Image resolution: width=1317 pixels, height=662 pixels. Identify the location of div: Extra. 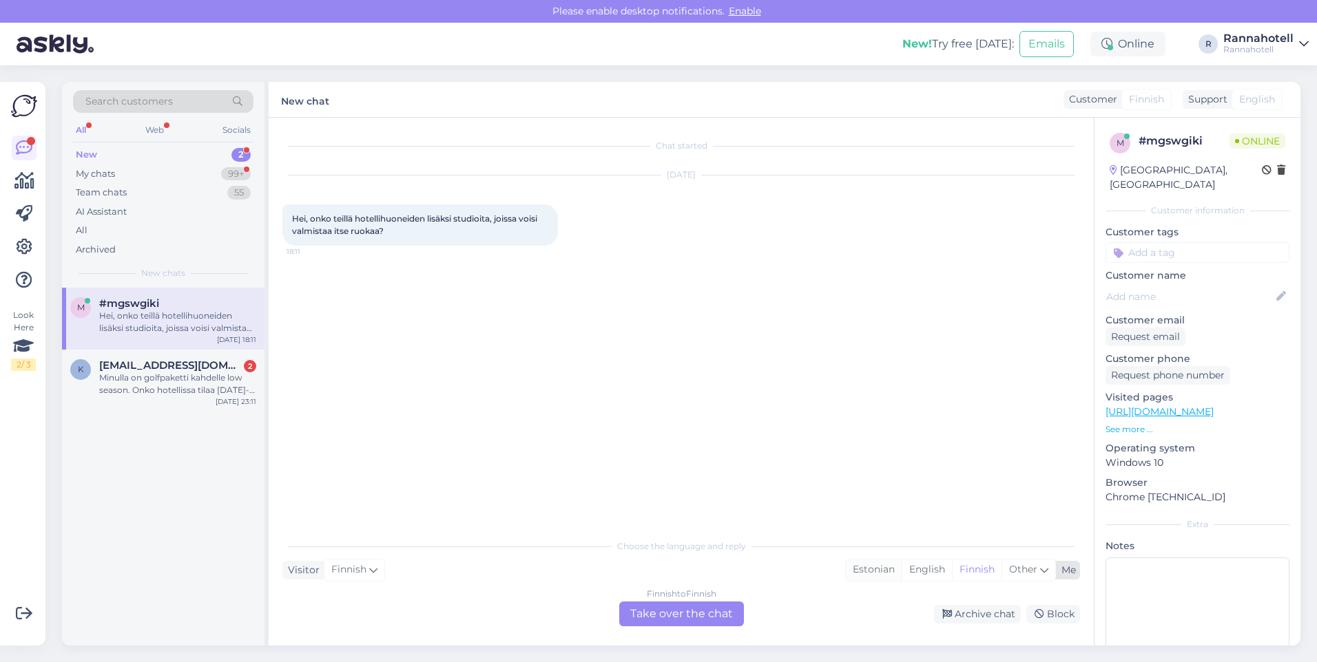
(1197, 525).